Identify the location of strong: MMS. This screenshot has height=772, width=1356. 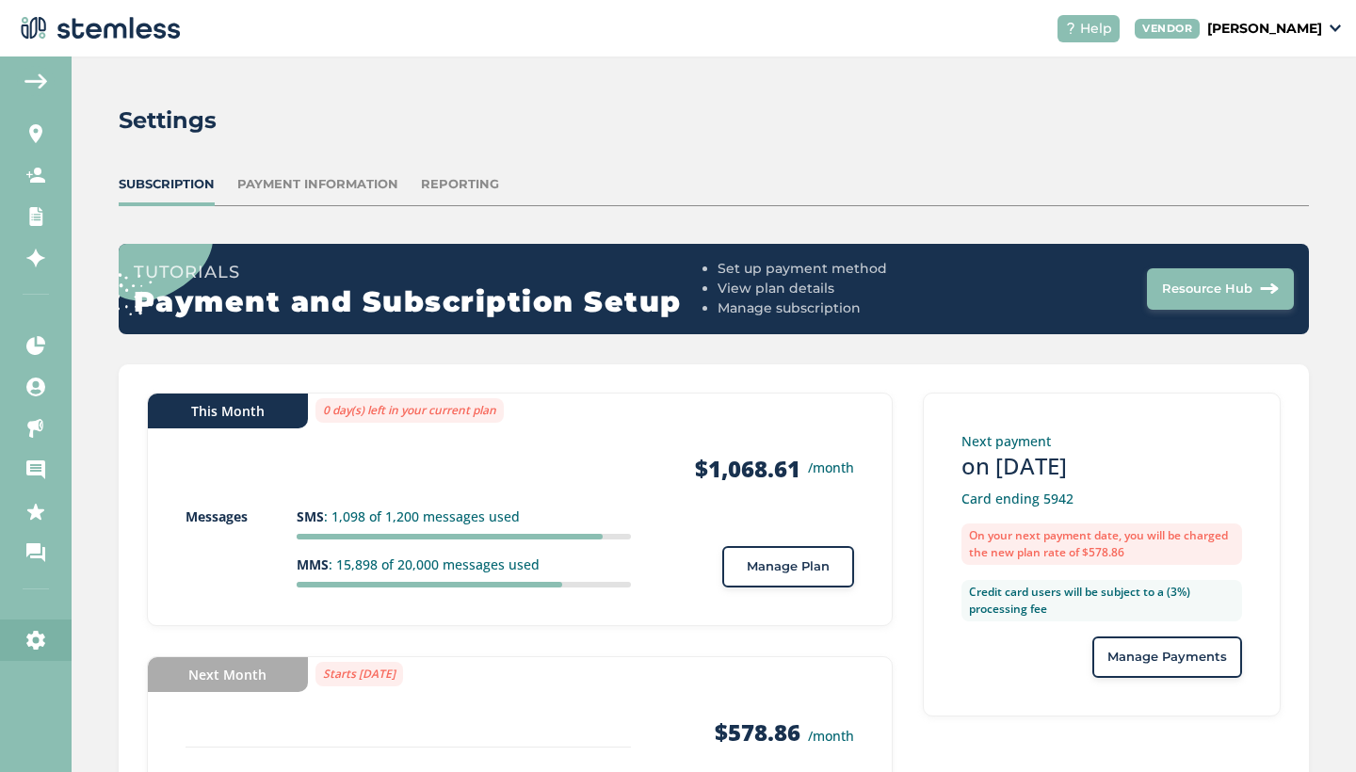
(313, 564).